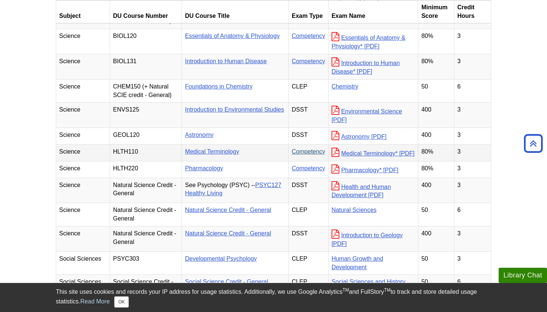  Describe the element at coordinates (357, 263) in the screenshot. I see `a: Human Growth and Development` at that location.